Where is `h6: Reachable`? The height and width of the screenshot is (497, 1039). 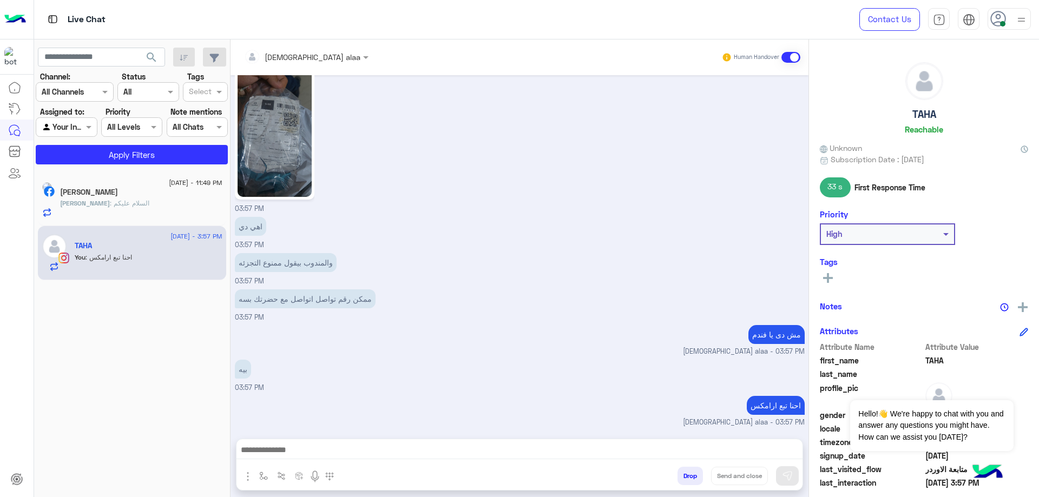 h6: Reachable is located at coordinates (924, 129).